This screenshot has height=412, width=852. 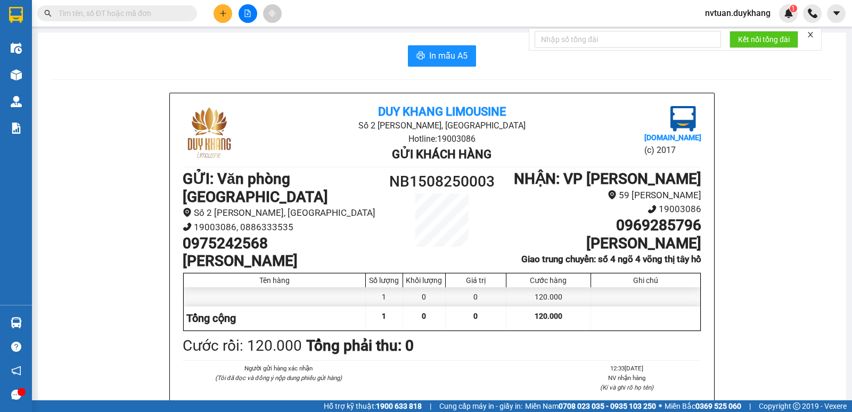 What do you see at coordinates (442, 111) in the screenshot?
I see `b: Duy Khang Limousine` at bounding box center [442, 111].